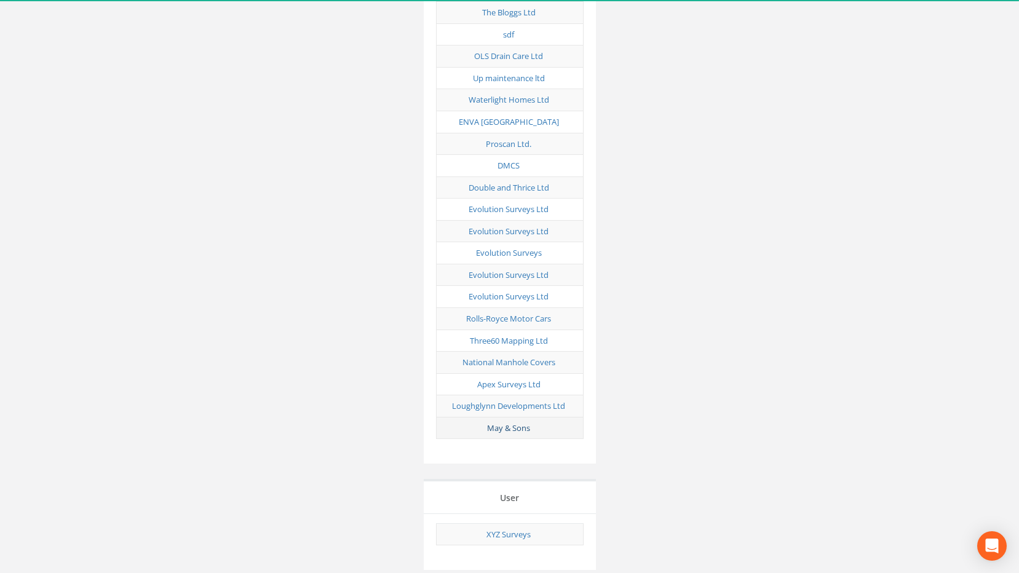 The image size is (1019, 573). What do you see at coordinates (509, 165) in the screenshot?
I see `a: DMCS` at bounding box center [509, 165].